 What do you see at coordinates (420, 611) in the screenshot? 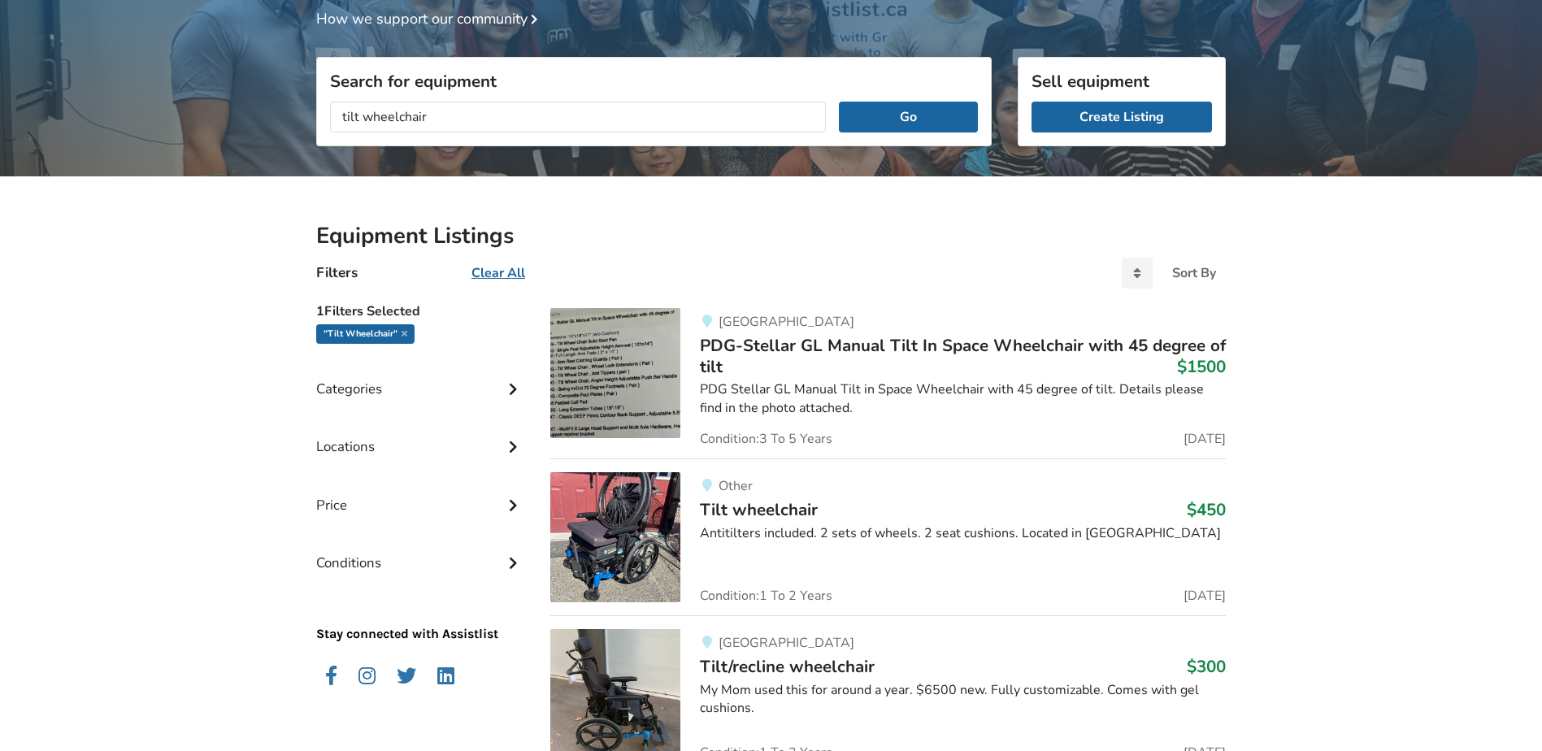
I see `p: Stay connected with Assistlist` at bounding box center [420, 611].